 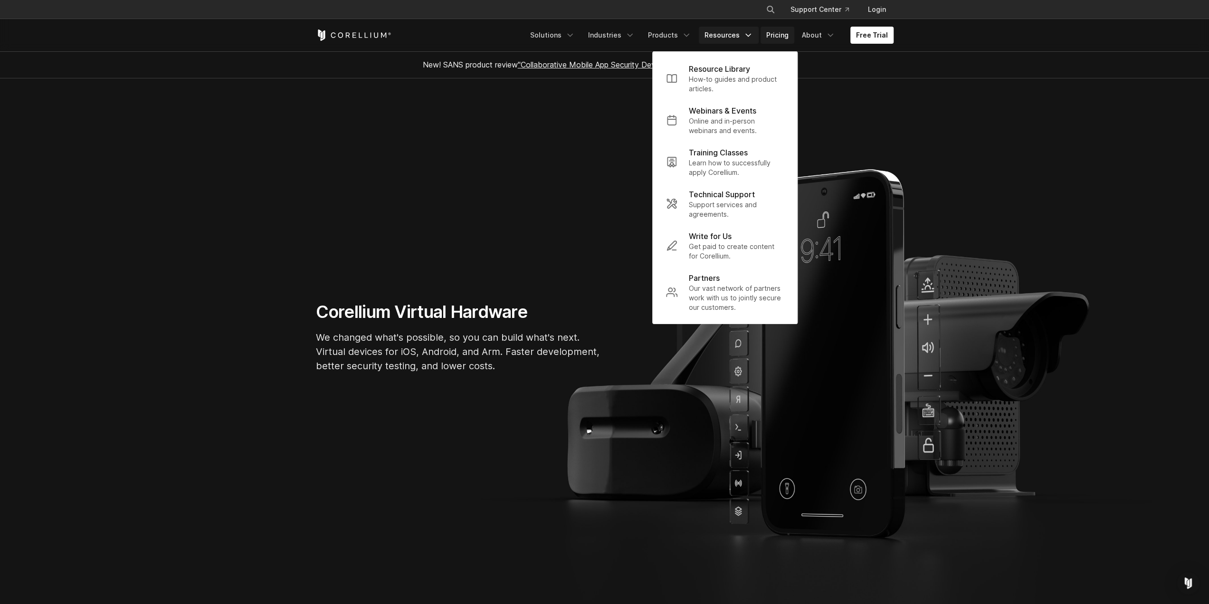 What do you see at coordinates (605, 65) in the screenshot?
I see `span: New! SANS product review now available.` at bounding box center [605, 65].